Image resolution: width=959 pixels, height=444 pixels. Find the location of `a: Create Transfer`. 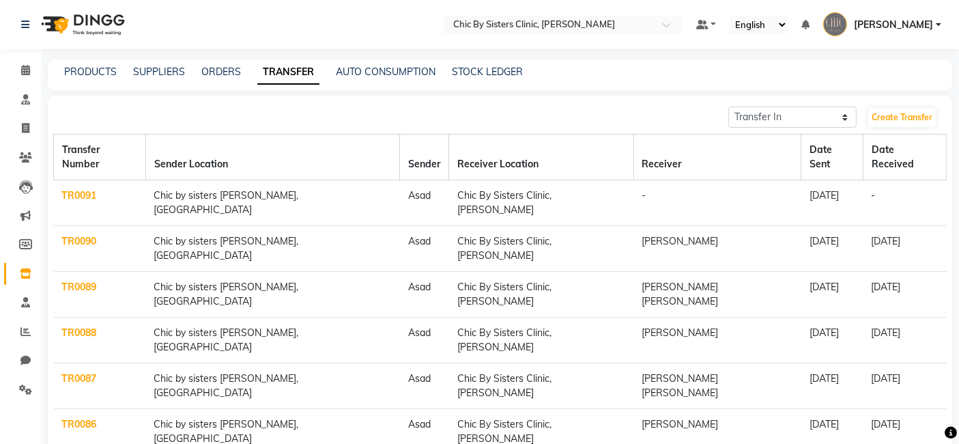

a: Create Transfer is located at coordinates (902, 117).